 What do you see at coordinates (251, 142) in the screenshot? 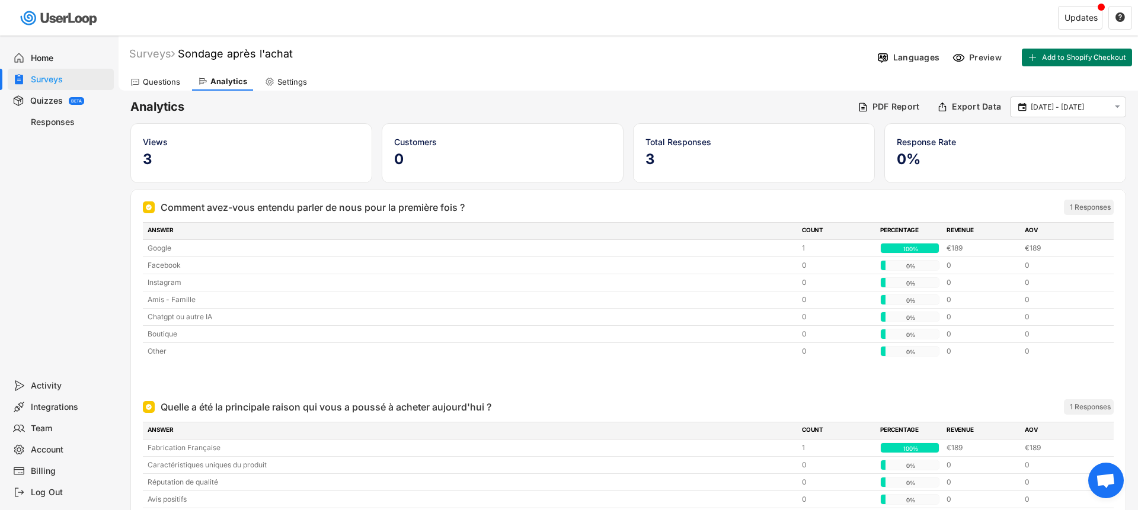
I see `div: Views` at bounding box center [251, 142].